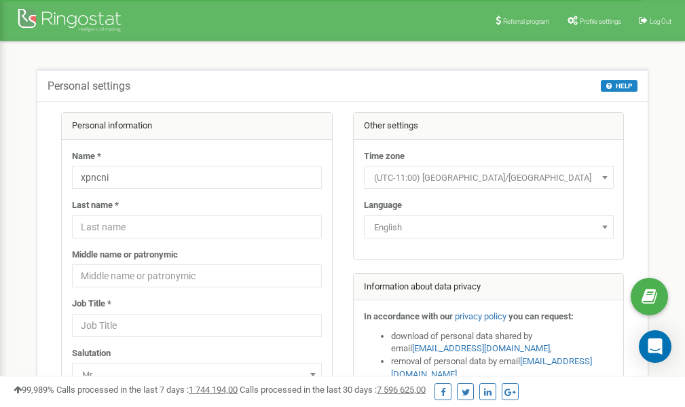 The width and height of the screenshot is (685, 407). I want to click on strong: you can request:, so click(541, 316).